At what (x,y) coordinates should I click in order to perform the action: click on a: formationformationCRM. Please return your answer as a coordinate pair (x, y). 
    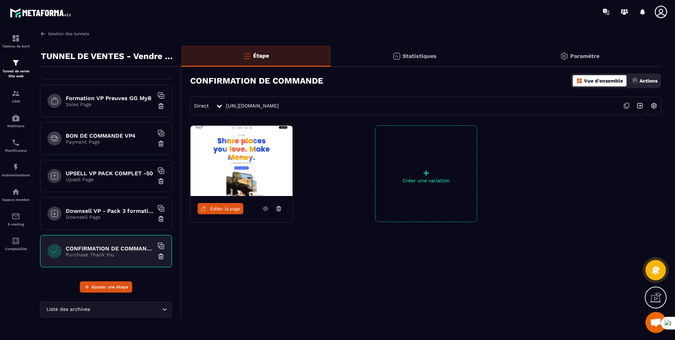
    Looking at the image, I should click on (16, 96).